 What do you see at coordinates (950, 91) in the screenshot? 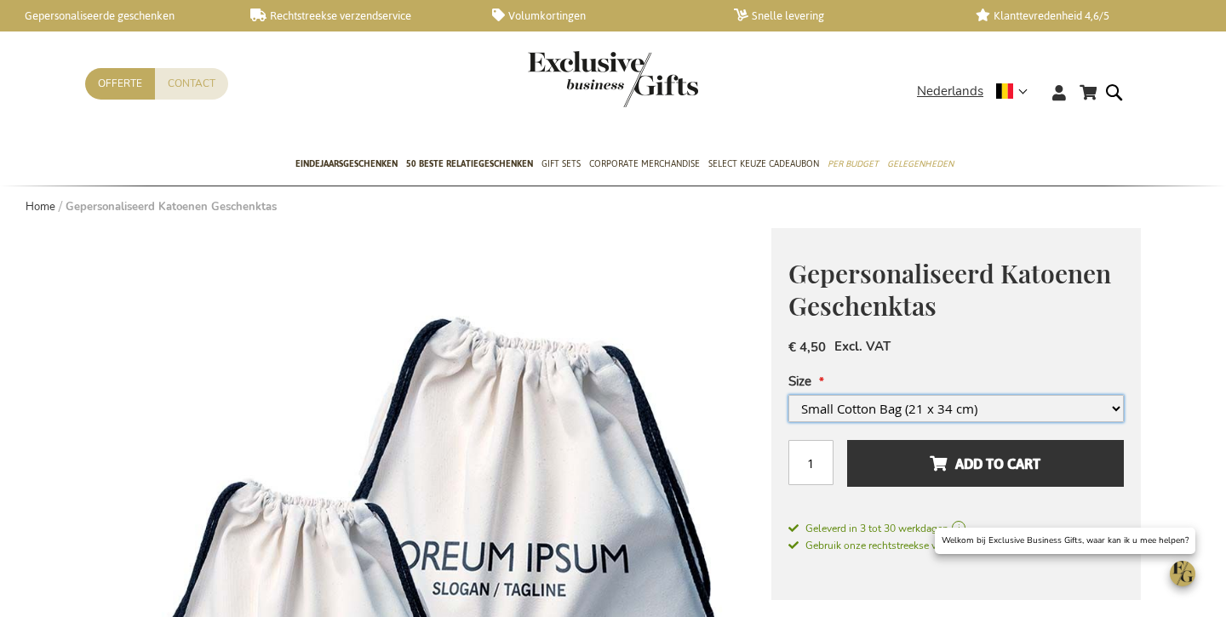
I see `span: Nederlands` at bounding box center [950, 91].